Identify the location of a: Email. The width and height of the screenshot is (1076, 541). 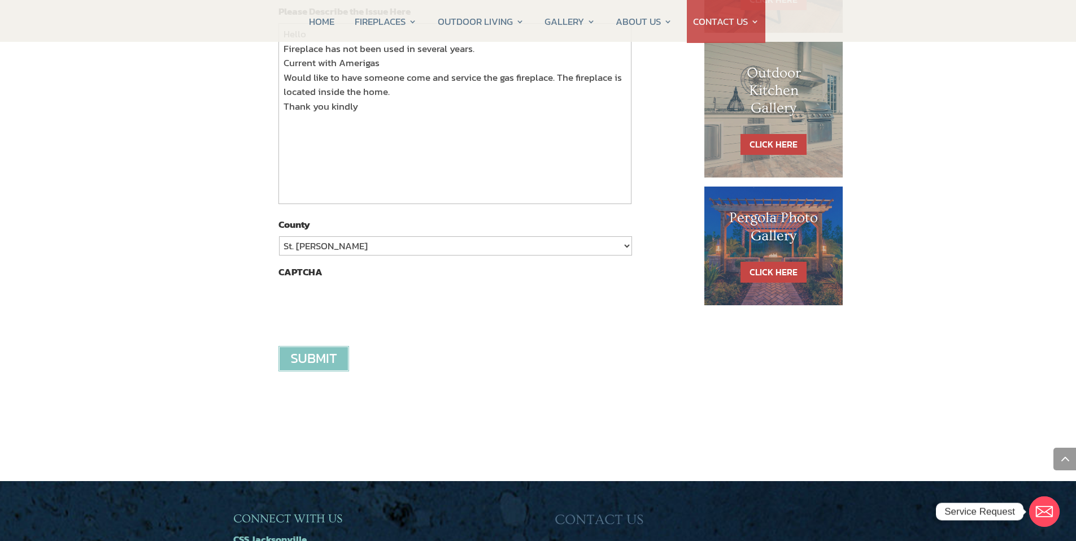
(1044, 511).